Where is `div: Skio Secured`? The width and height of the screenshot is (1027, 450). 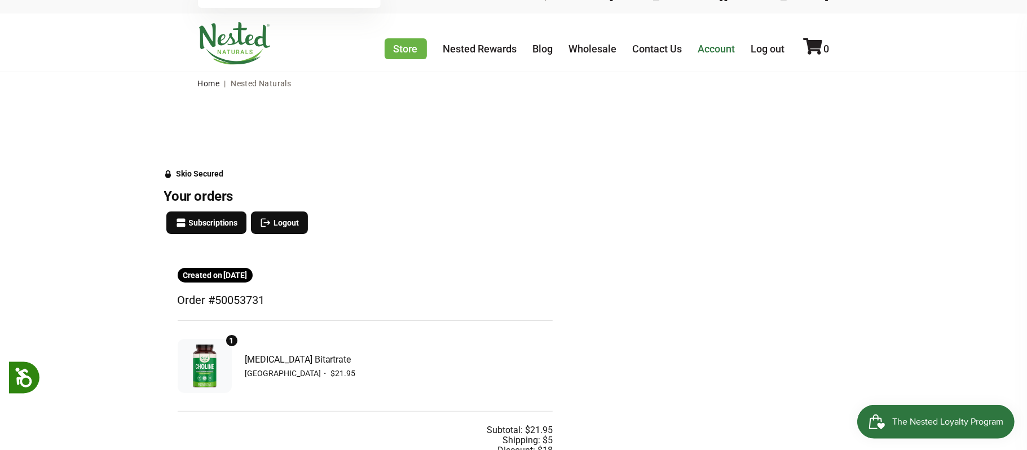 div: Skio Secured is located at coordinates (200, 174).